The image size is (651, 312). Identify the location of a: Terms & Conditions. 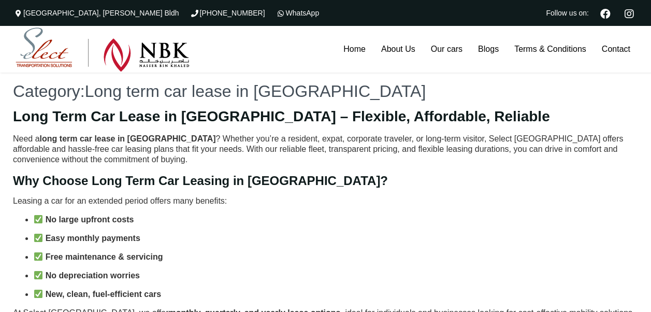
(550, 49).